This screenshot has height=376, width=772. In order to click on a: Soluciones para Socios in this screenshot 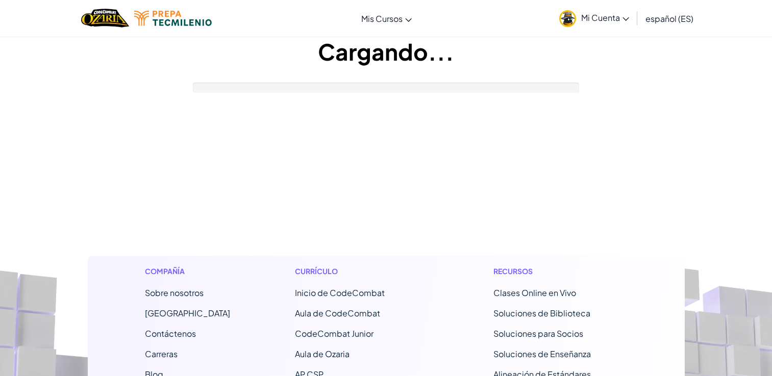, I will do `click(538, 334)`.